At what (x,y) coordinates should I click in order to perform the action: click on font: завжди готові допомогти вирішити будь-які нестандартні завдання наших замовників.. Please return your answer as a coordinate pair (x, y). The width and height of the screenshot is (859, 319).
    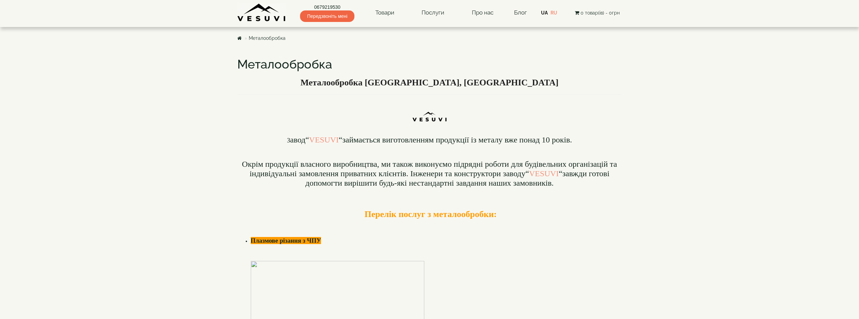
    Looking at the image, I should click on (429, 173).